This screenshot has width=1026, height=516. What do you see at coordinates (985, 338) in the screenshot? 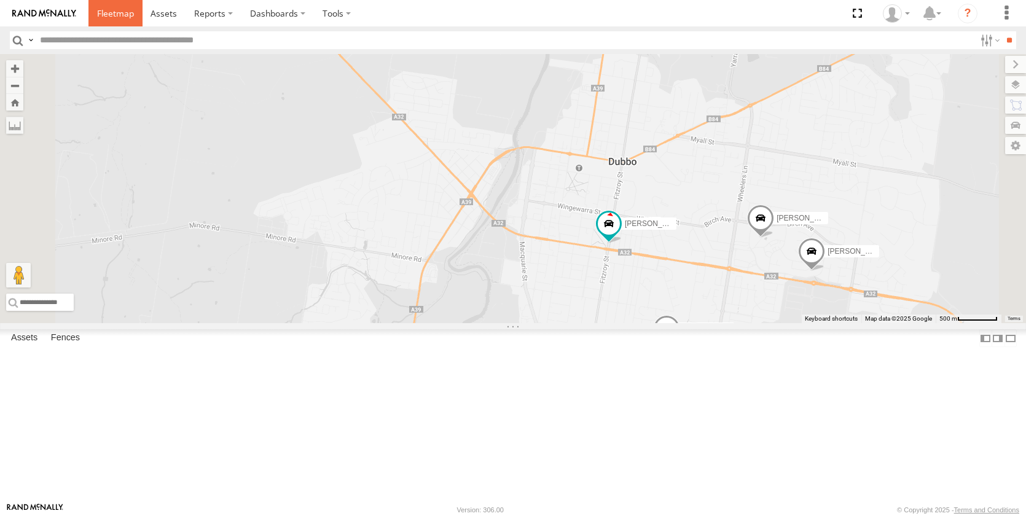
I see `label: Dock Summary Table to the Left` at bounding box center [985, 338].